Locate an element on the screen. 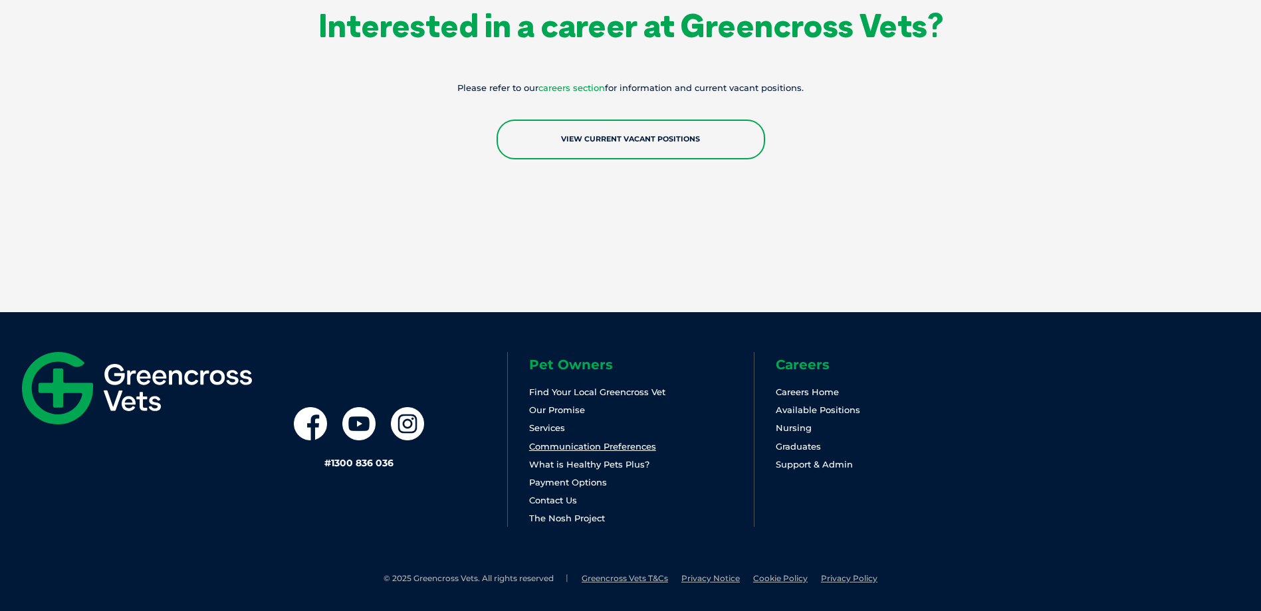  p: Please refer to our for information and current vacant positions. is located at coordinates (631, 88).